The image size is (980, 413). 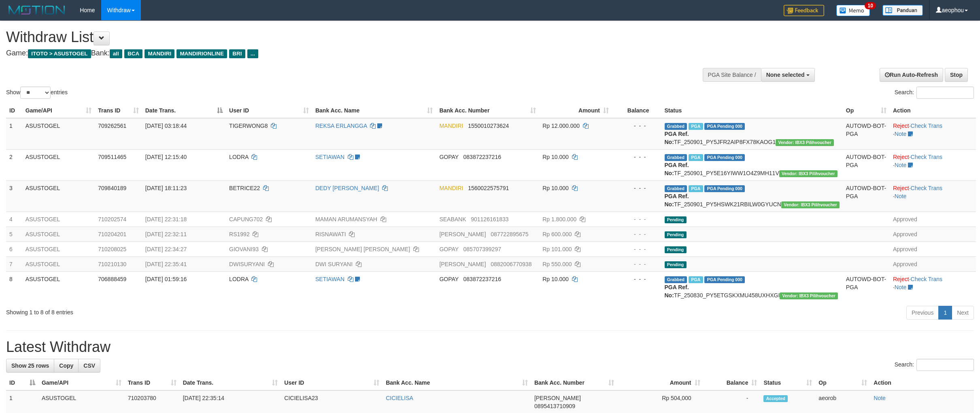 I want to click on td: 4, so click(x=14, y=219).